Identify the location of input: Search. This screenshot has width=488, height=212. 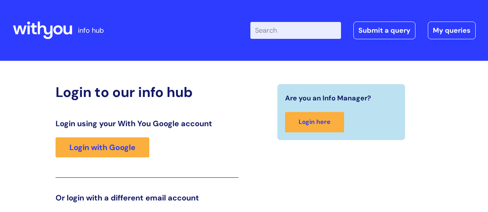
(295, 30).